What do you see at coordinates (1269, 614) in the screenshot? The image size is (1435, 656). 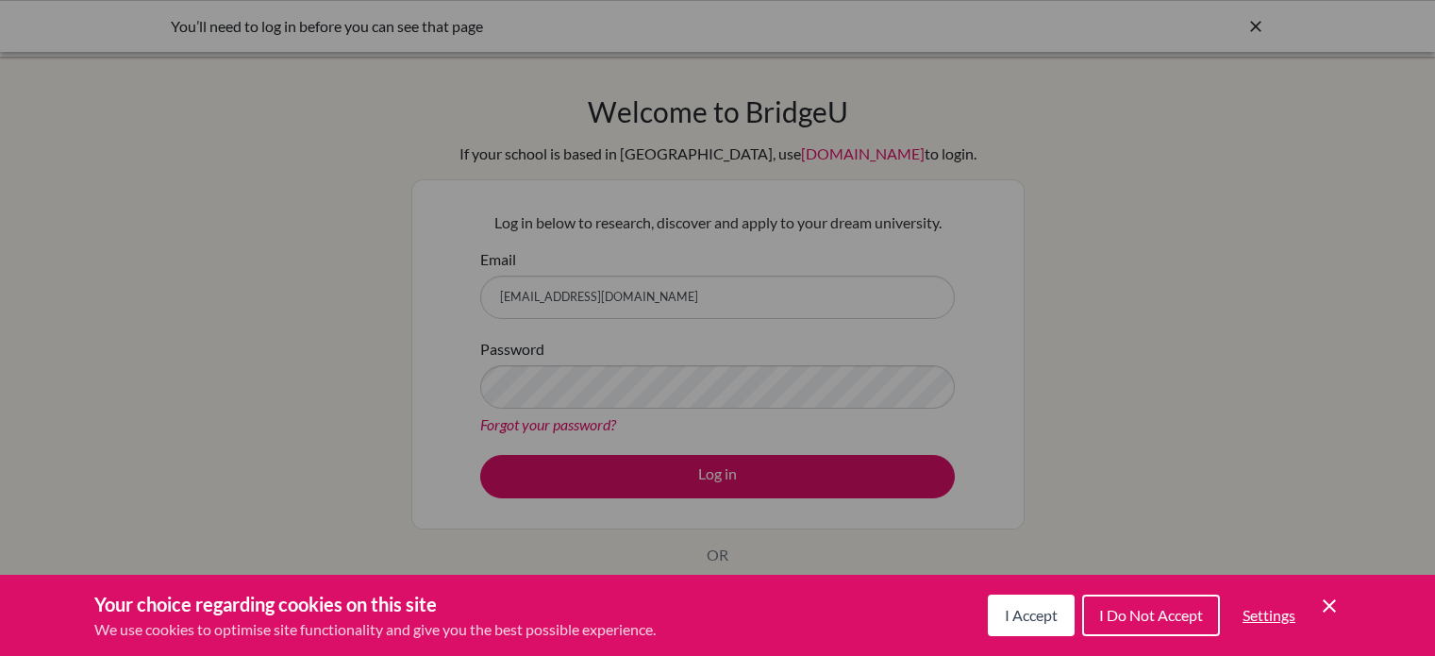 I see `span: Settings` at bounding box center [1269, 614].